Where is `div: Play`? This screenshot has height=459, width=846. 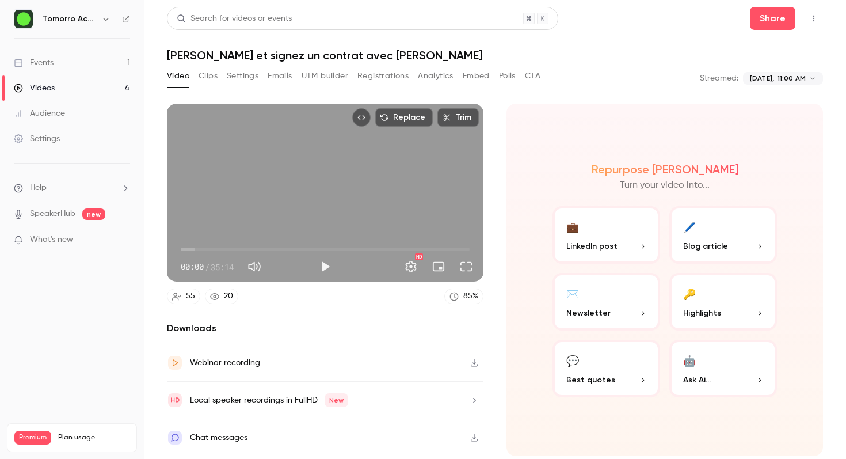
div: Play is located at coordinates (325, 266).